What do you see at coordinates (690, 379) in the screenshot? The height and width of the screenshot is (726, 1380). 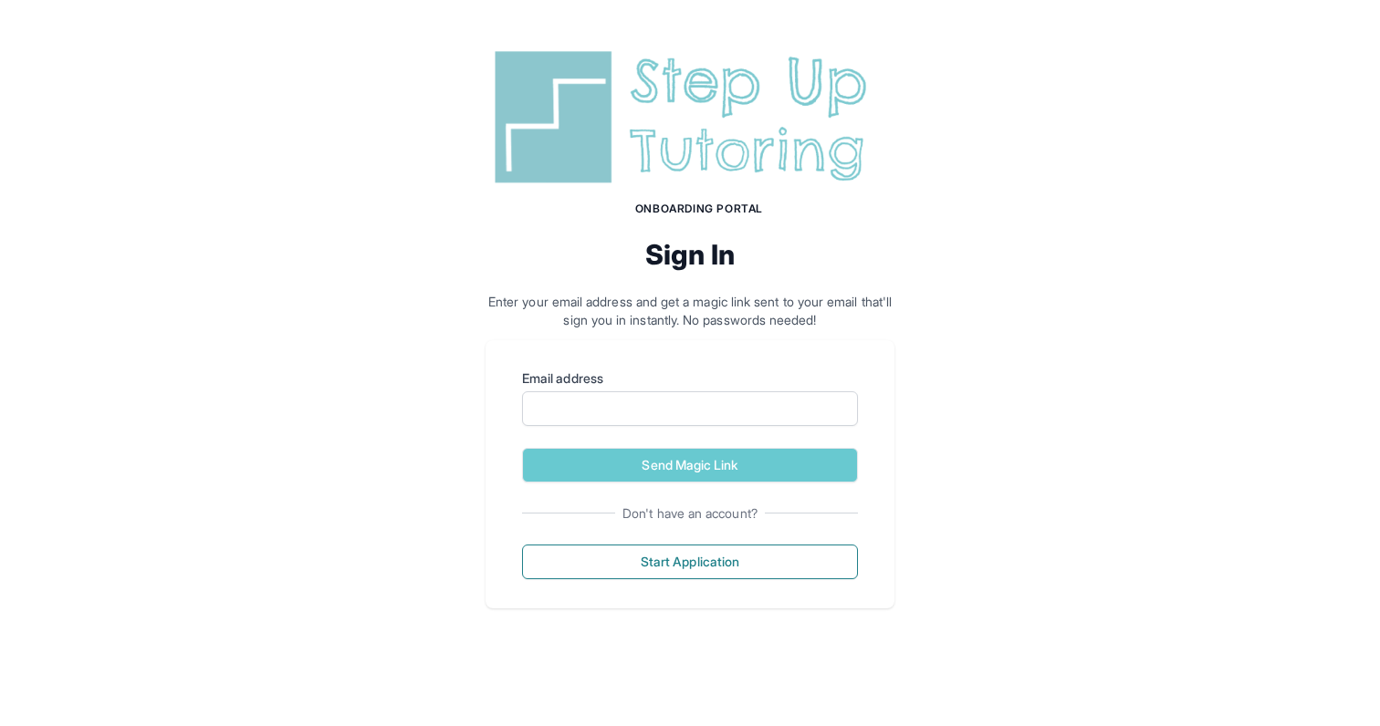 I see `label: Email address` at bounding box center [690, 379].